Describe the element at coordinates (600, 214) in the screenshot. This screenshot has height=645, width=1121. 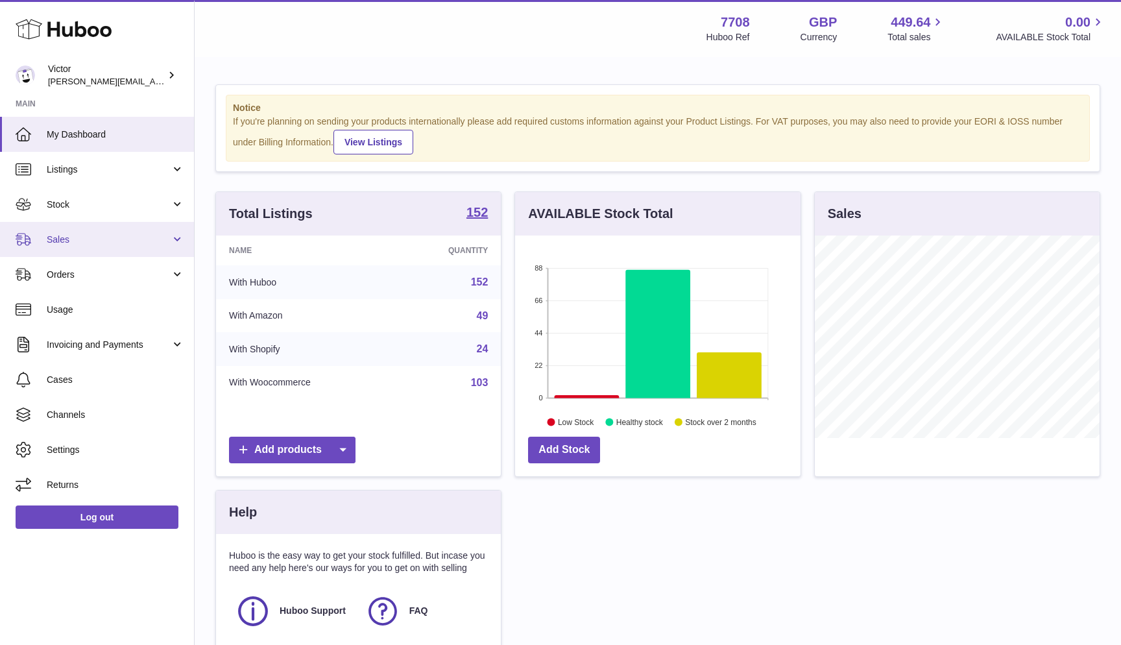
I see `h3: AVAILABLE Stock Total` at that location.